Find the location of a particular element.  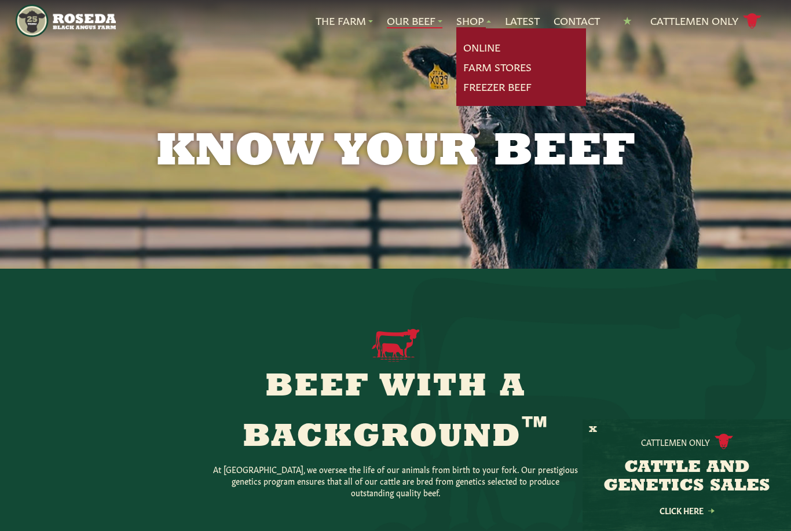

a: Farm Stores is located at coordinates (497, 67).